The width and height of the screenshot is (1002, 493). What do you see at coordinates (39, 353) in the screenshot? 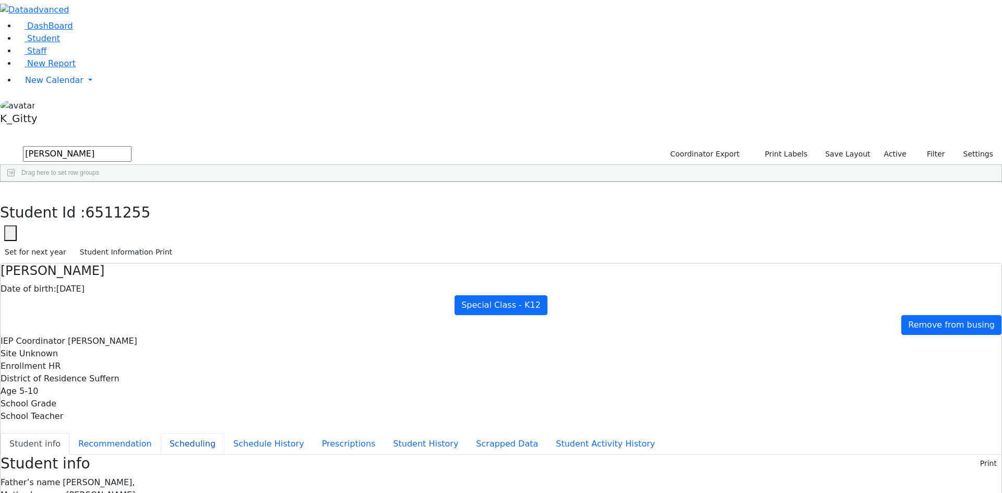
I see `span: Unknown` at bounding box center [39, 353].